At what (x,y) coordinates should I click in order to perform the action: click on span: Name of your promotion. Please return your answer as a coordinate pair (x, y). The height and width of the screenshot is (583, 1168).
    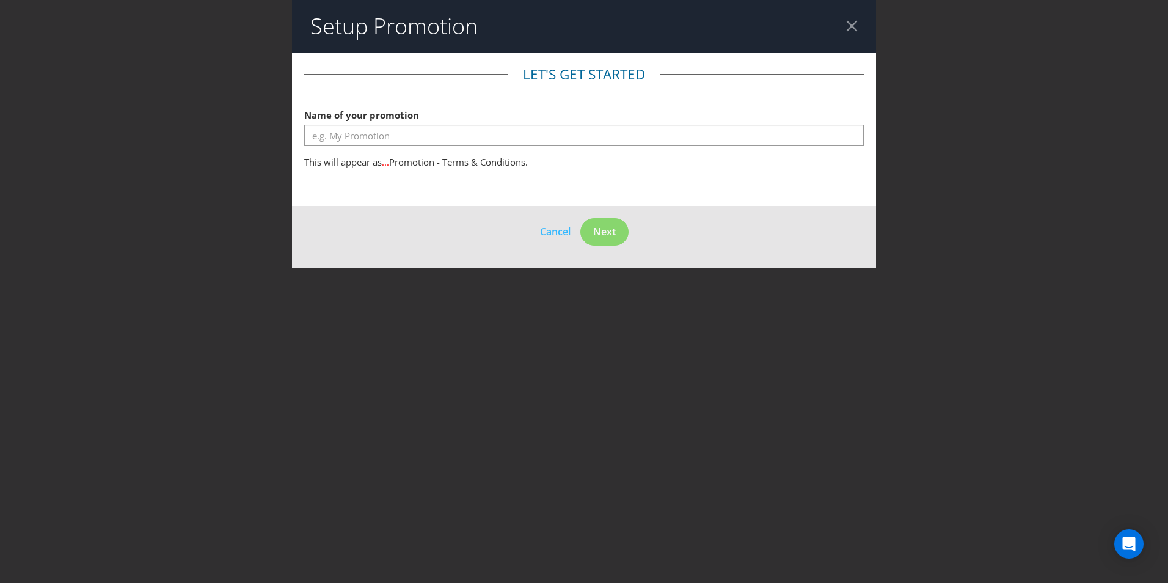
    Looking at the image, I should click on (362, 115).